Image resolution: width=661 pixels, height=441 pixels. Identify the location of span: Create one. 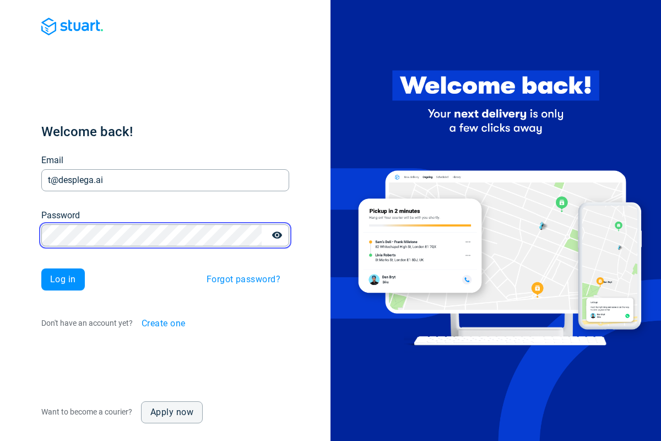
(164, 323).